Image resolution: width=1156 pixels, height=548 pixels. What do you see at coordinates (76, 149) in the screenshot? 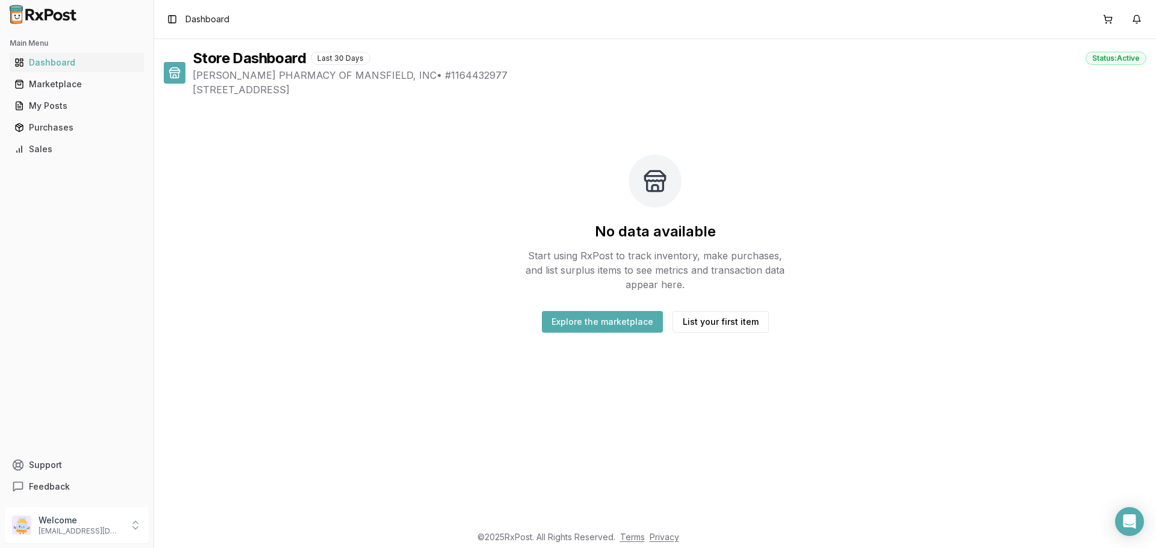
I see `button: Sales` at bounding box center [76, 149].